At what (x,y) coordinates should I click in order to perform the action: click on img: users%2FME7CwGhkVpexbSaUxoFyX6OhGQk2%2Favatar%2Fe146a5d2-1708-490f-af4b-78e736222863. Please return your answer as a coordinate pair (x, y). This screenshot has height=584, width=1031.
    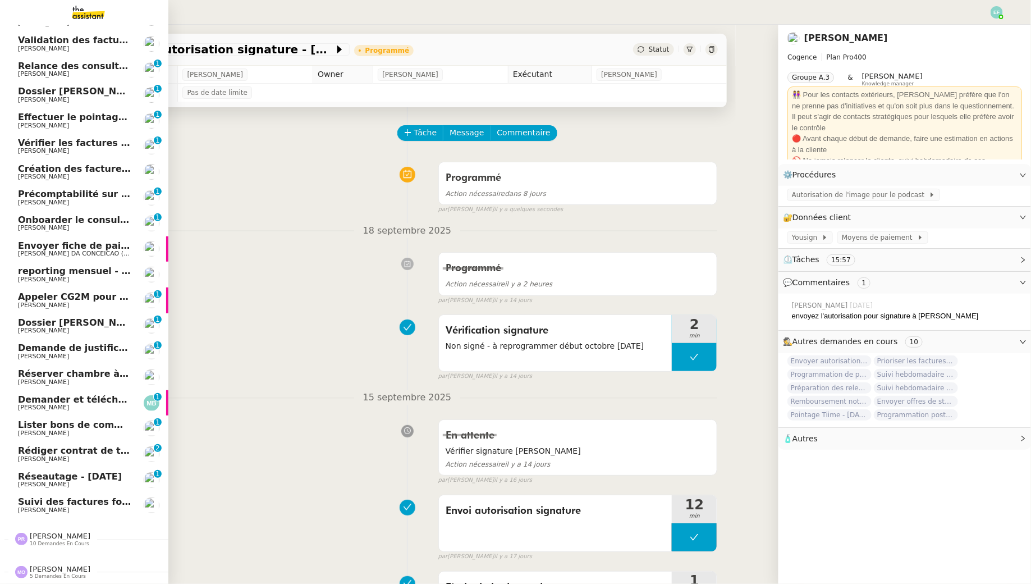
    Looking at the image, I should click on (152, 300).